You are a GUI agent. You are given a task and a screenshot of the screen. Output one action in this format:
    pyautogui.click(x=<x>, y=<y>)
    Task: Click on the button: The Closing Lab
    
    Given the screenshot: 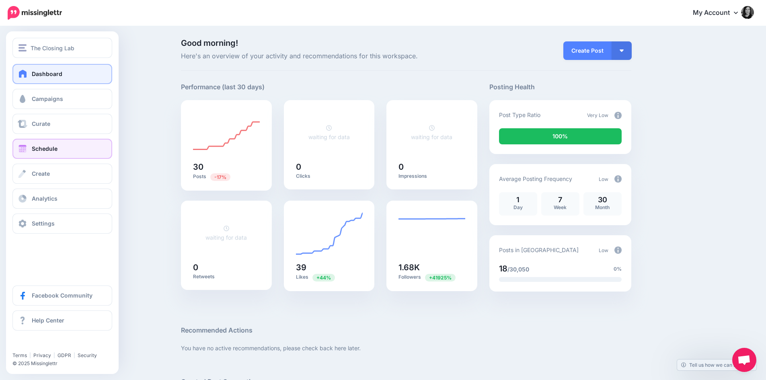 What is the action you would take?
    pyautogui.click(x=62, y=48)
    